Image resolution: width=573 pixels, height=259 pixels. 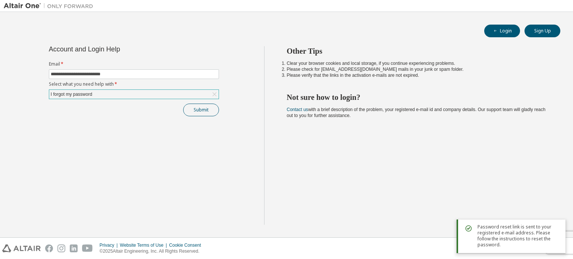 I want to click on div: Cookie Consent, so click(x=187, y=245).